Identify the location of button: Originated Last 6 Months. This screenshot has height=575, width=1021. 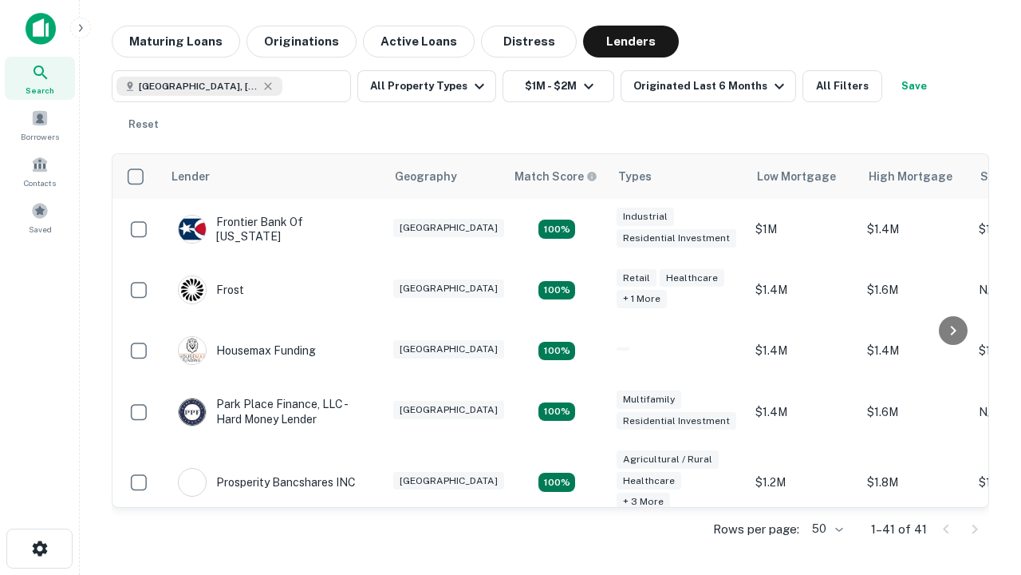
(709, 86).